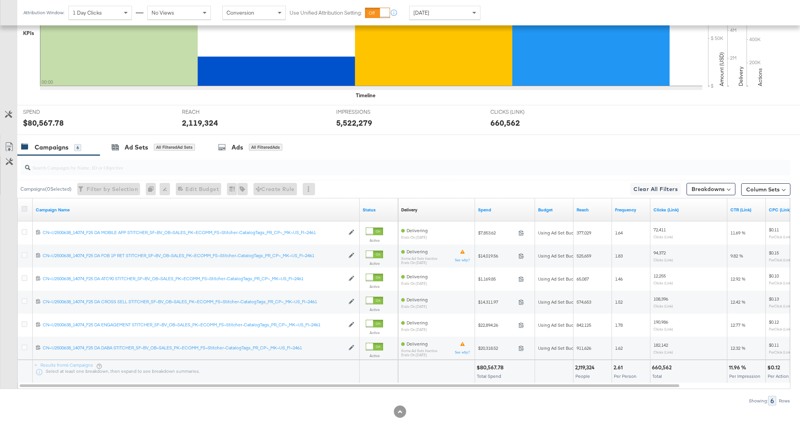 This screenshot has width=800, height=437. What do you see at coordinates (194, 348) in the screenshot?
I see `div: CN~U2500638_14074_F25 DA DABA STITCHER_SF~BV_OB~SALES_PK~ECOMM_FS~Stitcher-CatalogTags_PR_CP~_MK~...` at bounding box center [194, 348].